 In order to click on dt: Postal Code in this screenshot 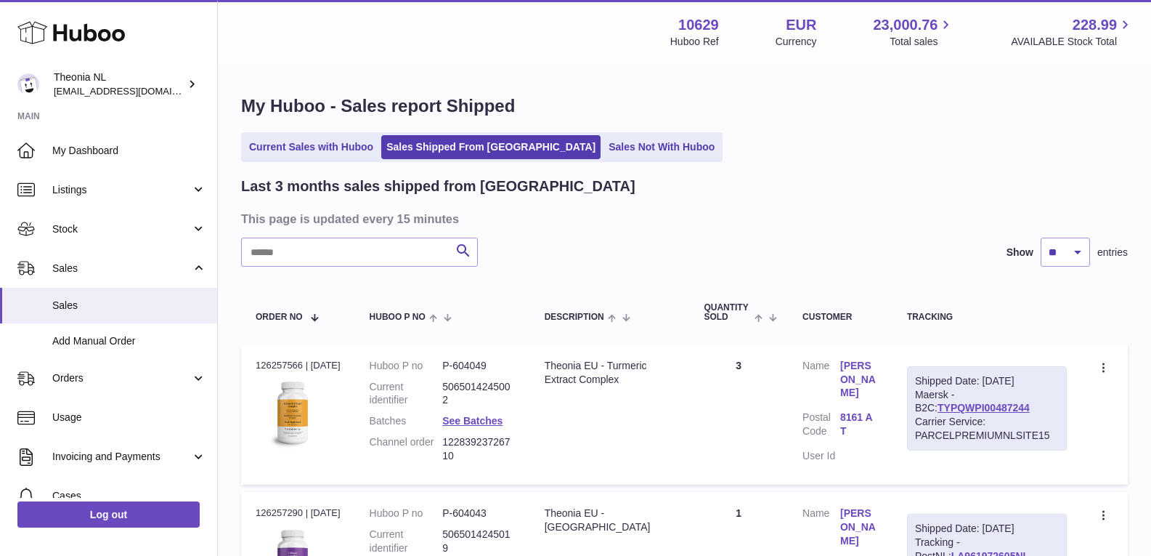, I will do `click(822, 426)`.